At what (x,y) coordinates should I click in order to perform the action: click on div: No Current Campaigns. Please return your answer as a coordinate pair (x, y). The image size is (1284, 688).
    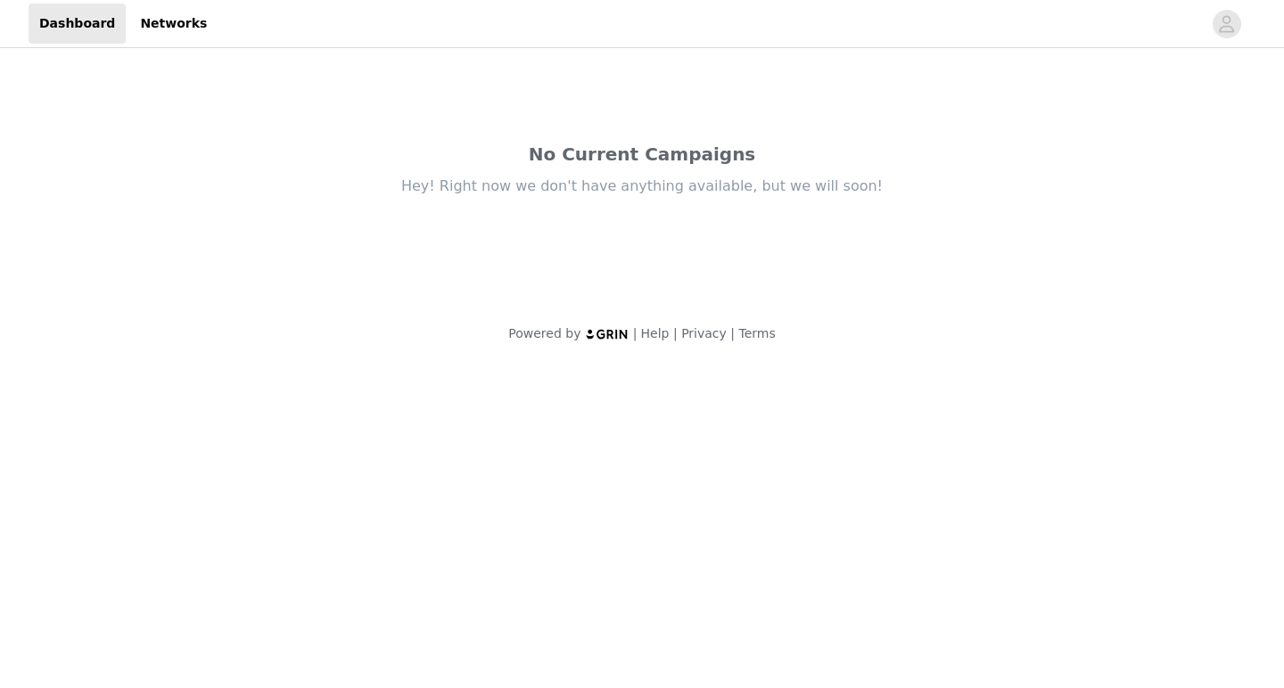
    Looking at the image, I should click on (642, 154).